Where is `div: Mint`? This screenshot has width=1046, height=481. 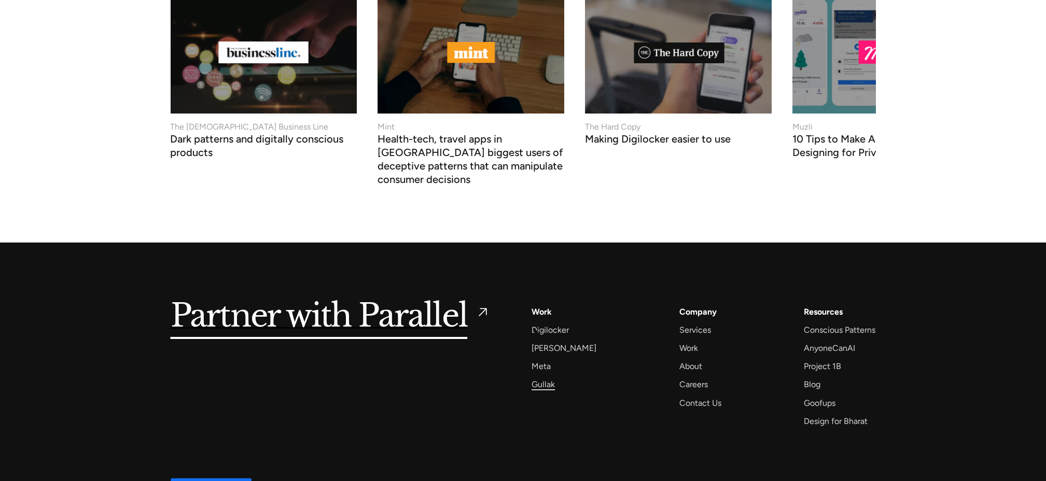
div: Mint is located at coordinates (386, 127).